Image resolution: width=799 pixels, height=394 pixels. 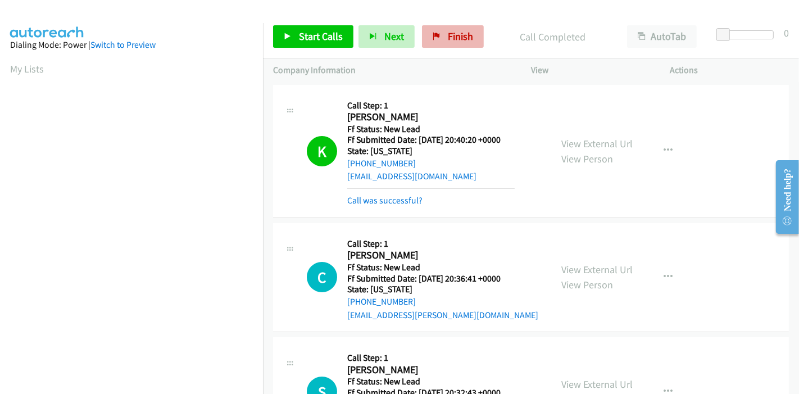 I want to click on div: Need help?, so click(x=20, y=38).